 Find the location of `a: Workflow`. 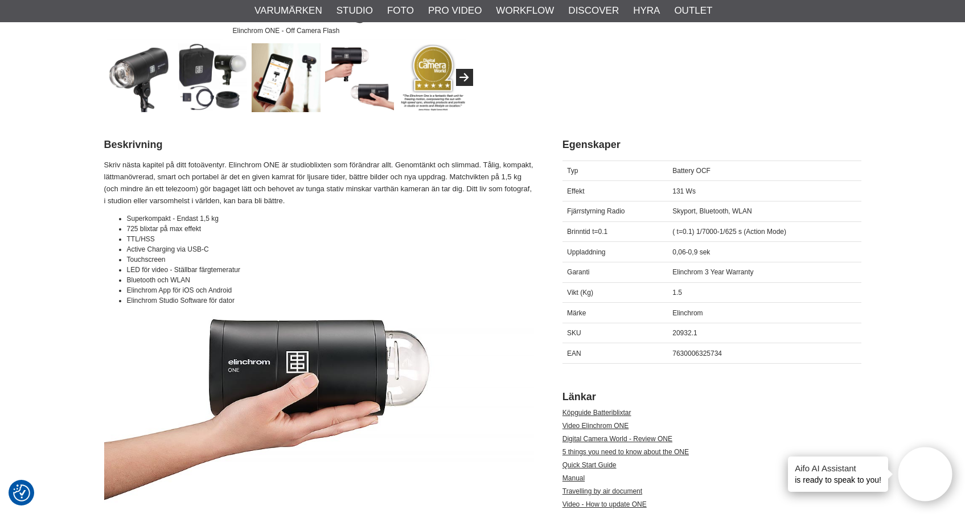

a: Workflow is located at coordinates (525, 11).